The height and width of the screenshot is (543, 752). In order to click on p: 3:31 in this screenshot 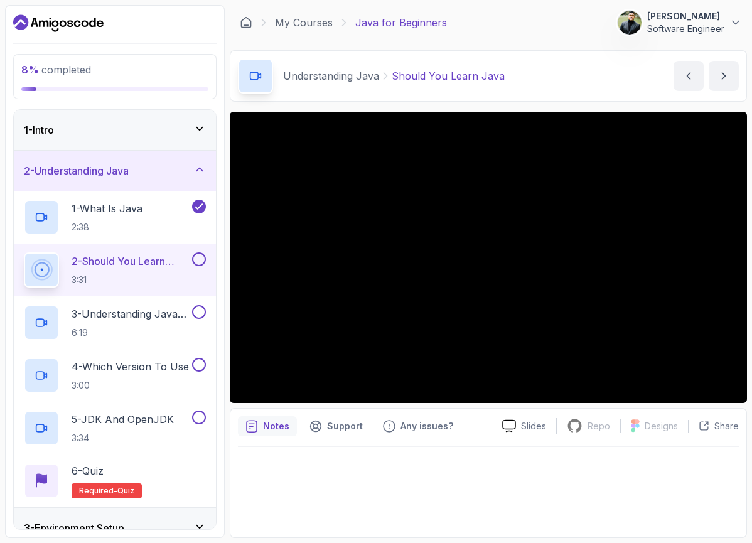, I will do `click(131, 280)`.